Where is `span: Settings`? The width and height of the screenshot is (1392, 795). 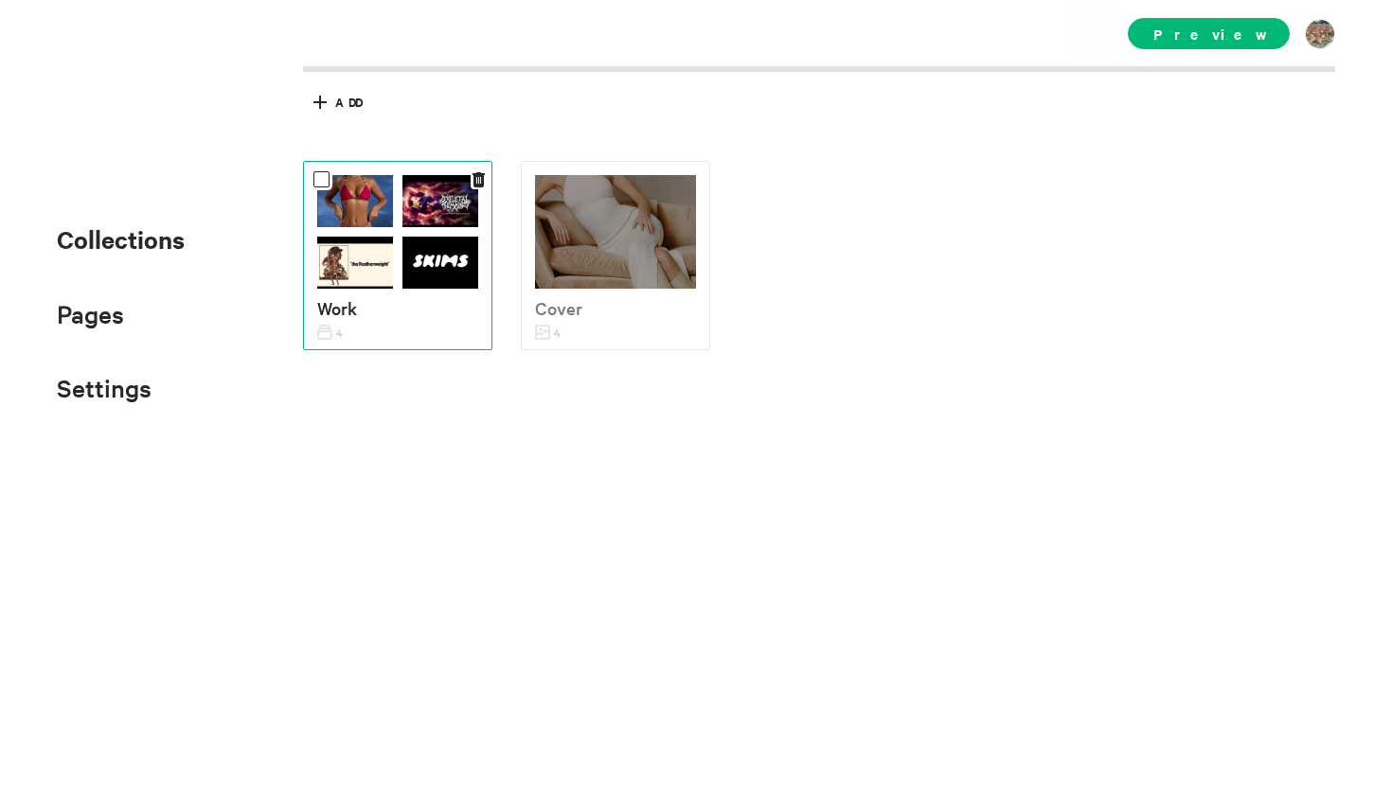
span: Settings is located at coordinates (104, 387).